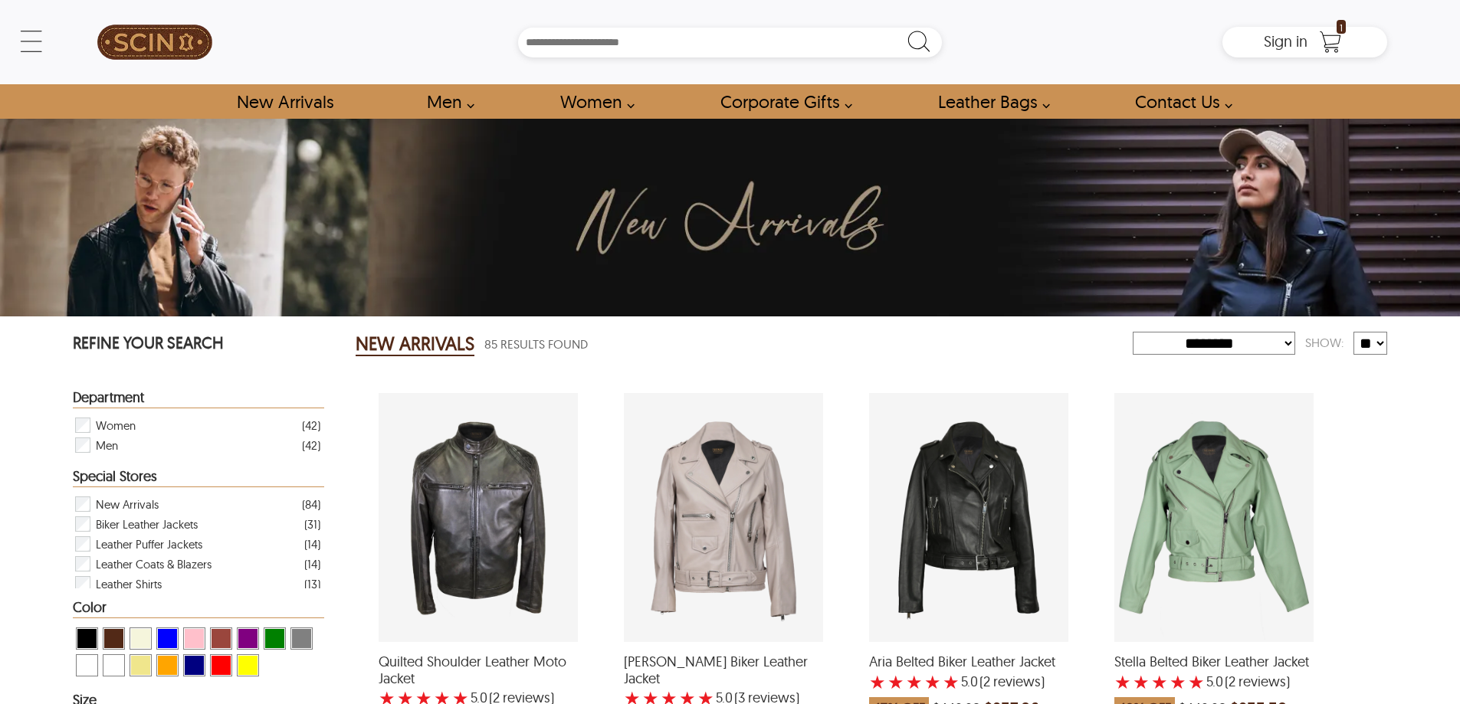  Describe the element at coordinates (723, 670) in the screenshot. I see `span: Nora Belted Biker Leather Jacket` at that location.